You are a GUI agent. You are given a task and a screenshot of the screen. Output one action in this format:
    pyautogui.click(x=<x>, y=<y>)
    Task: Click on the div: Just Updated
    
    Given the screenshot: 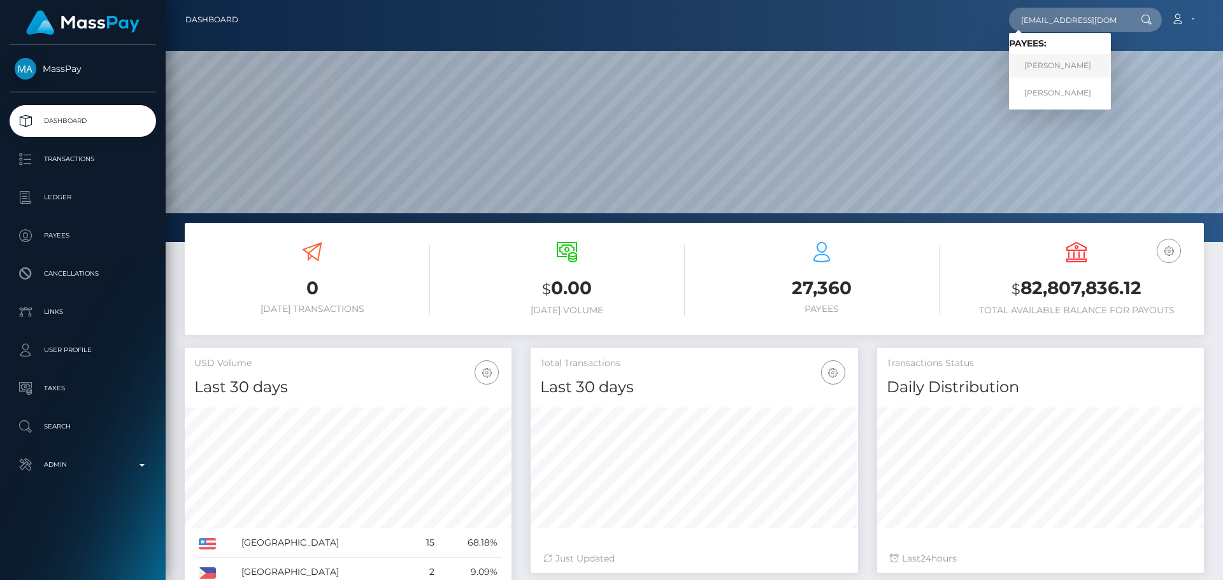 What is the action you would take?
    pyautogui.click(x=694, y=559)
    